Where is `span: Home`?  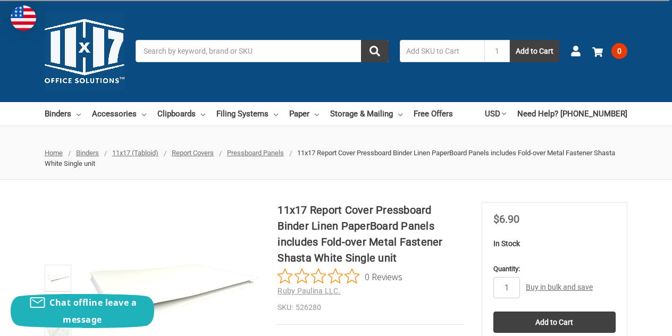 span: Home is located at coordinates (54, 153).